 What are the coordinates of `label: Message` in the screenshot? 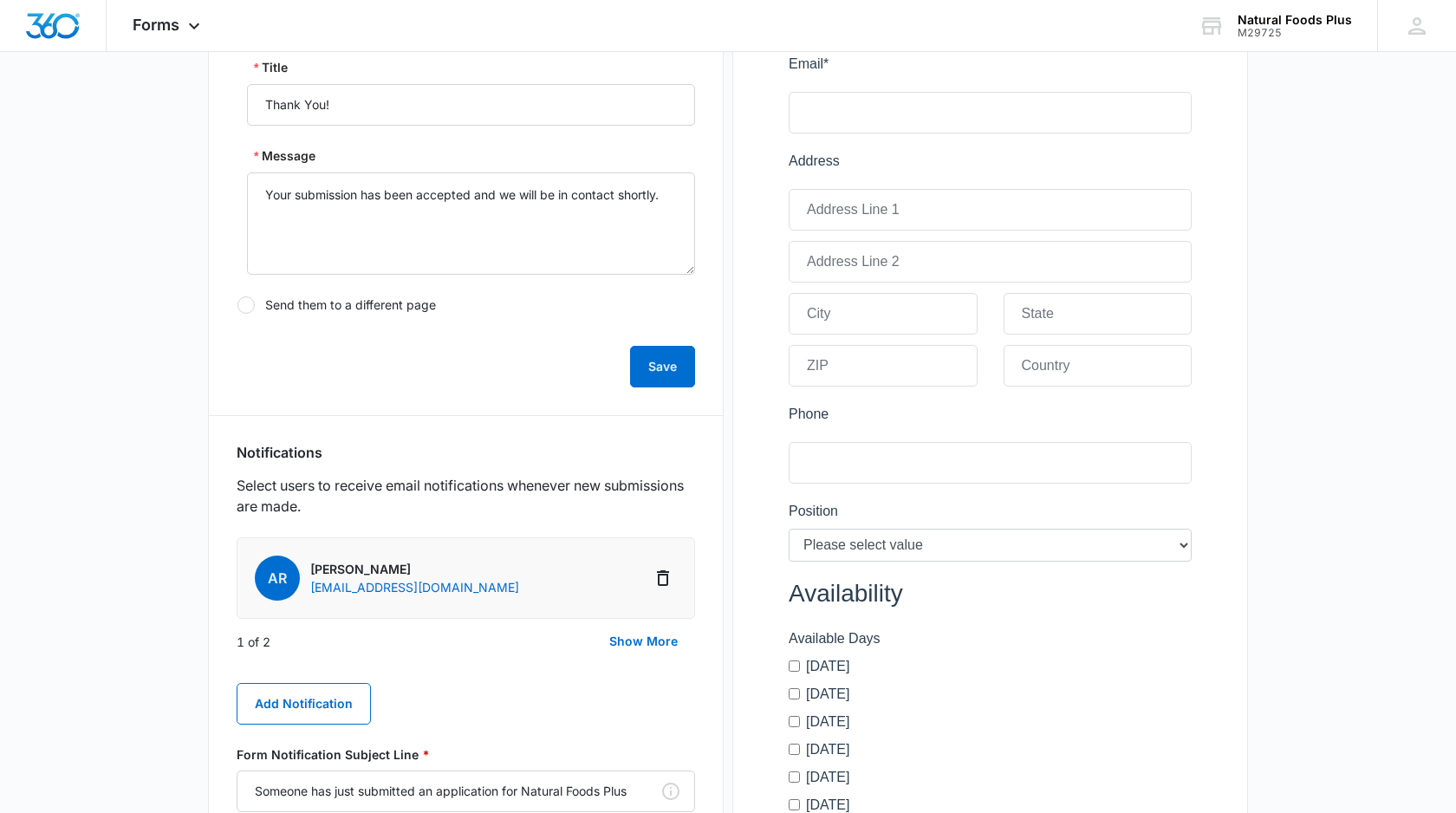 It's located at (284, 156).